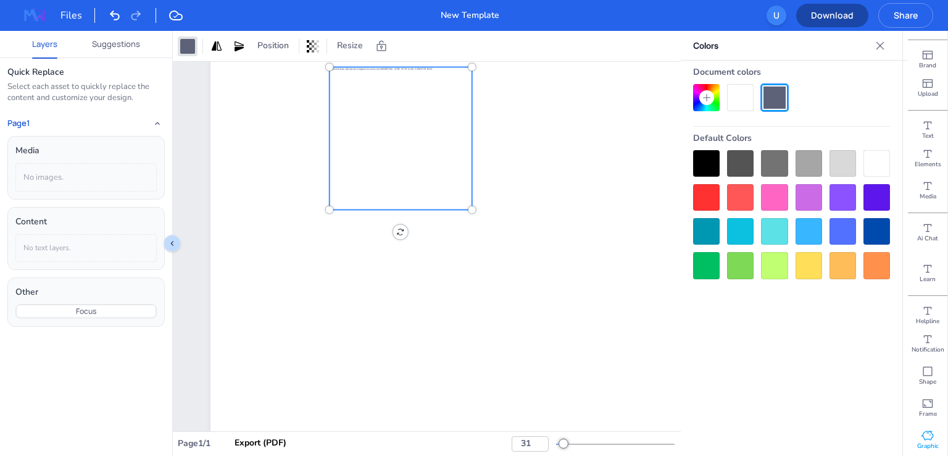 The width and height of the screenshot is (948, 456). I want to click on span: Learn, so click(928, 279).